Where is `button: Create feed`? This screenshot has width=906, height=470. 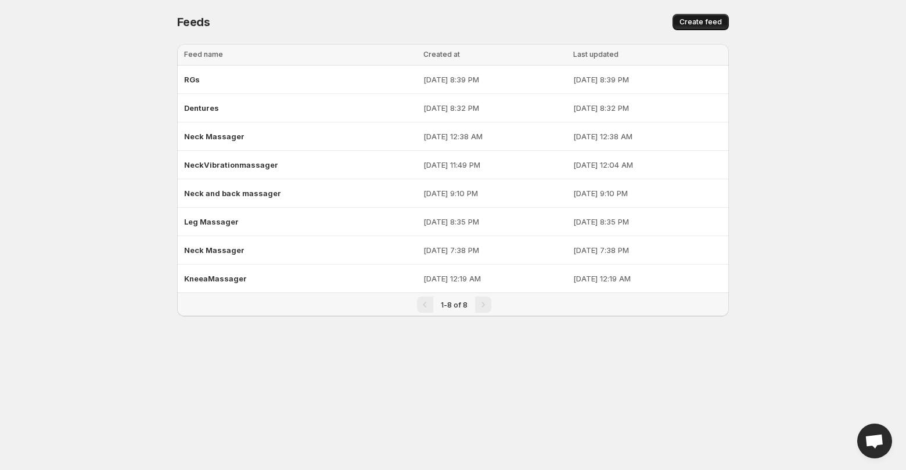
button: Create feed is located at coordinates (700, 22).